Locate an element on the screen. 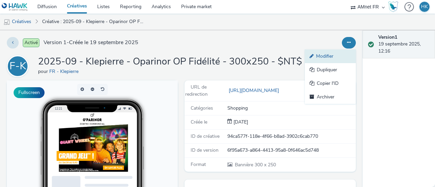 Image resolution: width=435 pixels, height=187 pixels. div: F-K is located at coordinates (18, 66).